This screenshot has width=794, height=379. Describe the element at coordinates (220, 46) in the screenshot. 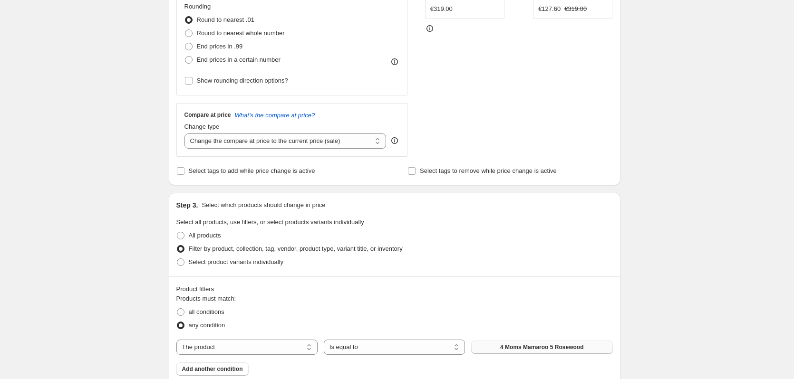

I see `span: End prices in .99` at that location.